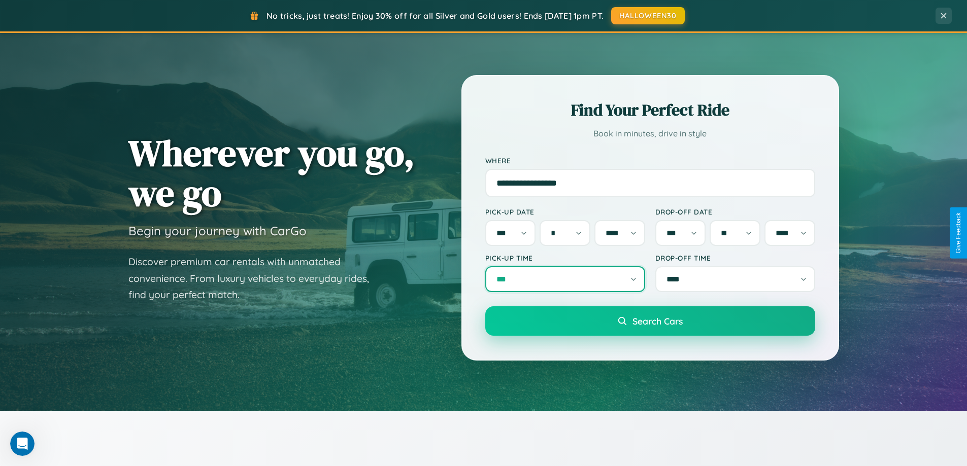 This screenshot has height=466, width=967. Describe the element at coordinates (650, 321) in the screenshot. I see `button: Search Cars` at that location.